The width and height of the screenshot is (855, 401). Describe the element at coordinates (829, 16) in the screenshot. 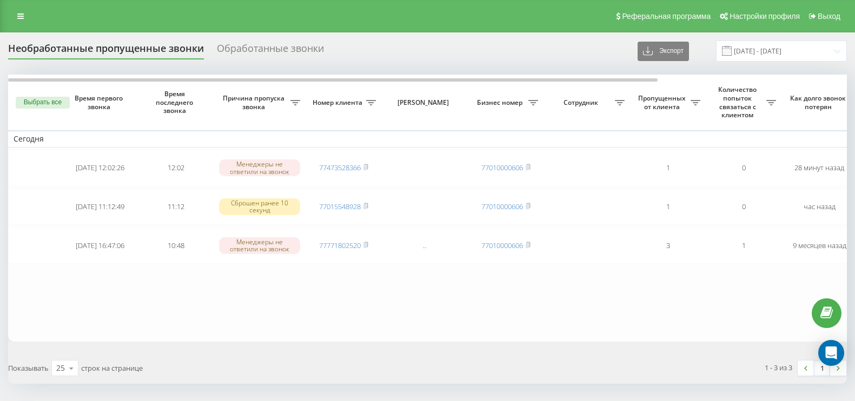

I see `span: Выход` at that location.